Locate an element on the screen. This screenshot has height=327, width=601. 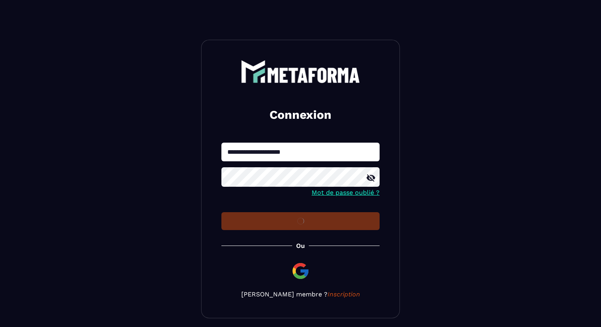
a: logo is located at coordinates (300, 71).